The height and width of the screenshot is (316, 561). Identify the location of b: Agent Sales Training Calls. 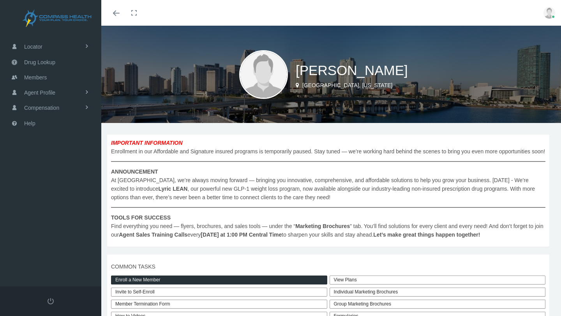
(153, 235).